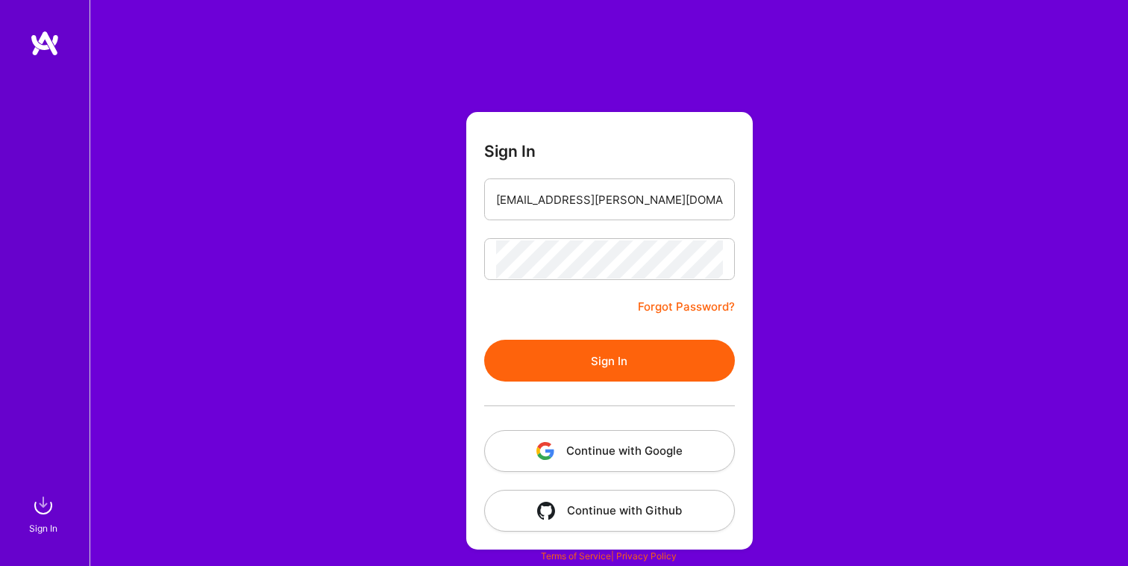  What do you see at coordinates (43, 505) in the screenshot?
I see `img: sign in` at bounding box center [43, 505].